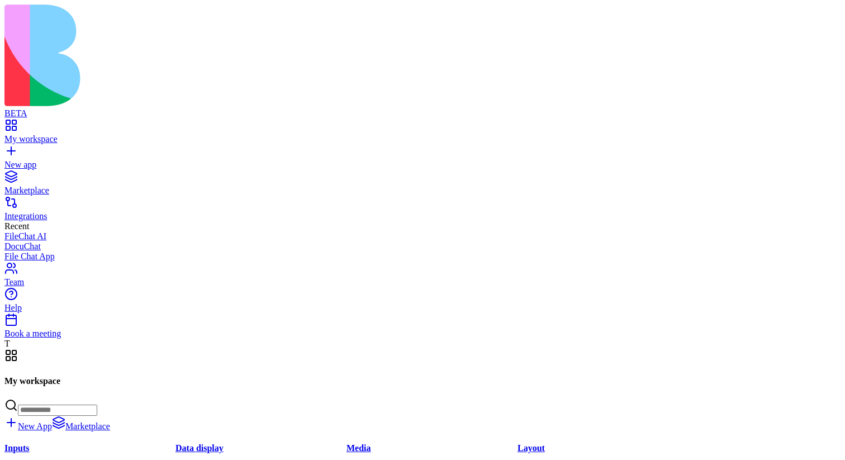  Describe the element at coordinates (423, 236) in the screenshot. I see `div: FileChat AI` at that location.